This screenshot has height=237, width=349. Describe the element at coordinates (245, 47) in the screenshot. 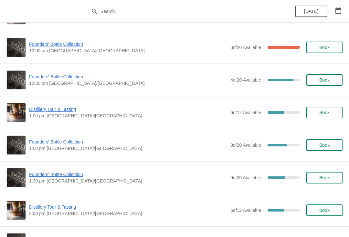

I see `span: 0 of 20 Available` at that location.